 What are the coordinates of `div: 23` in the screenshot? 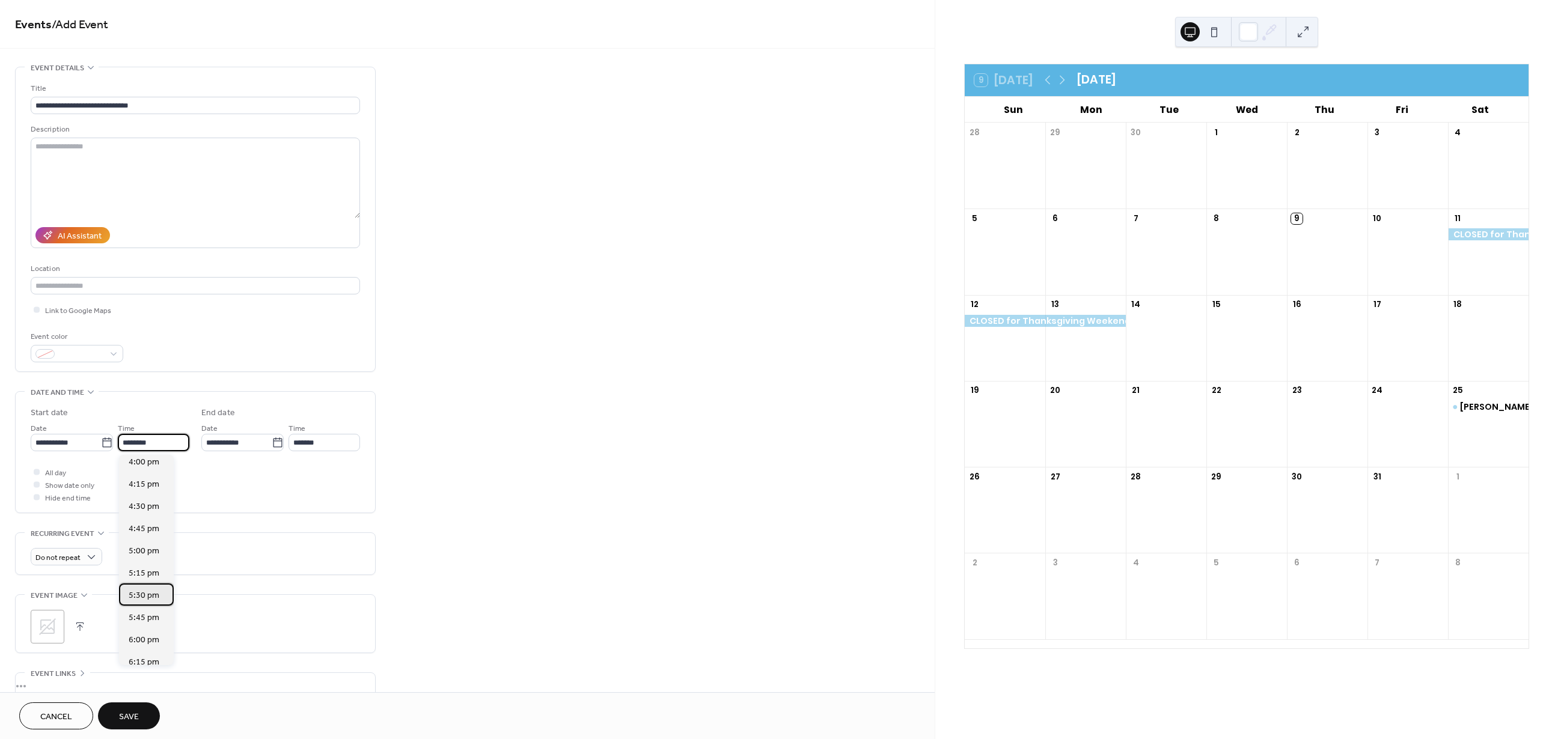 It's located at (1297, 391).